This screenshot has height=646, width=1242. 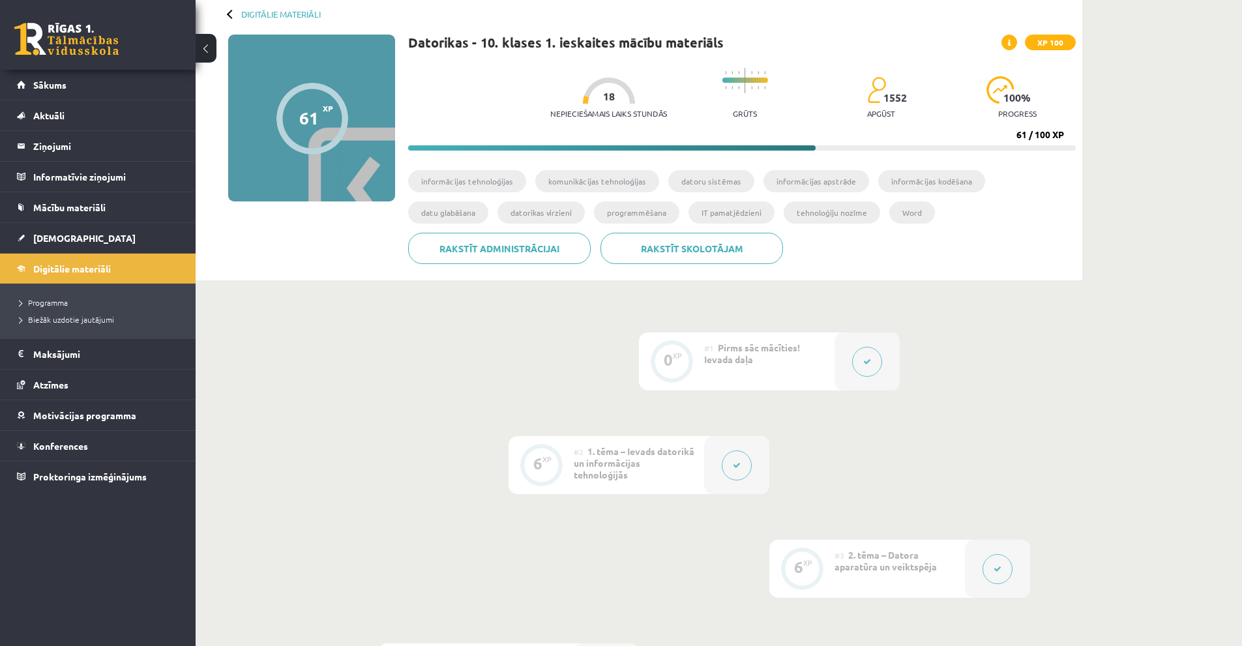 I want to click on li: datoru sistēmas, so click(x=711, y=181).